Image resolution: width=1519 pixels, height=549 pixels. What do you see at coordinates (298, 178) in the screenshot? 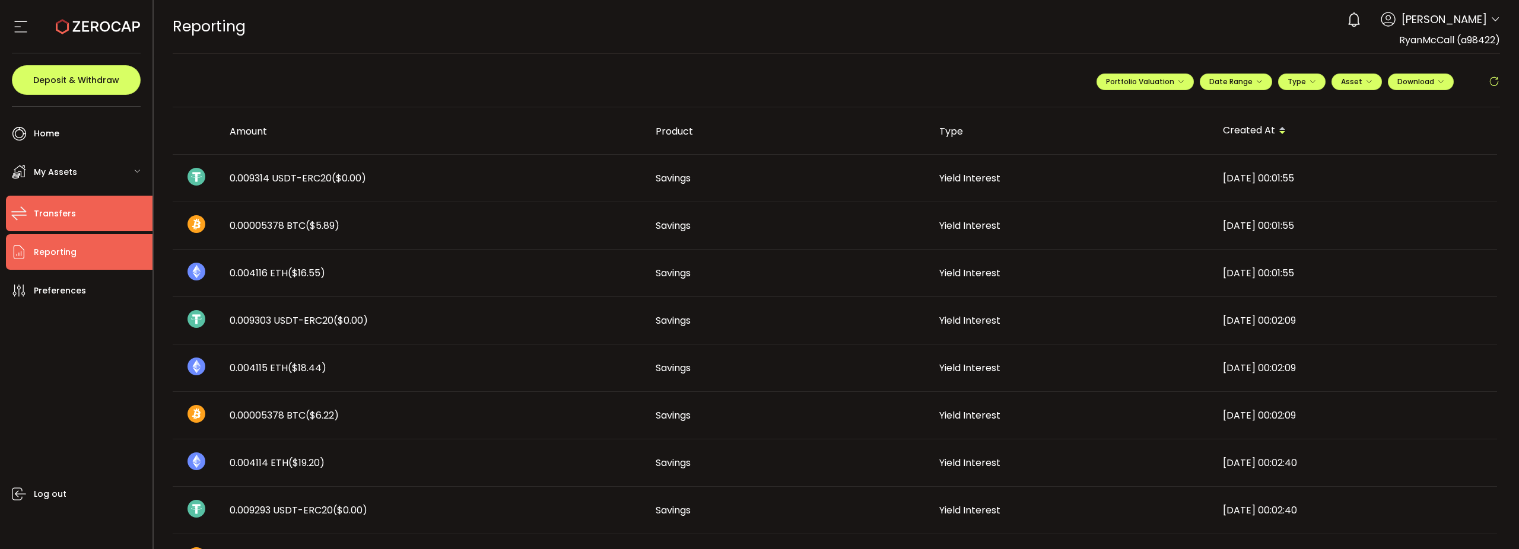
I see `span: 0.009314 USDT-ERC20` at bounding box center [298, 178].